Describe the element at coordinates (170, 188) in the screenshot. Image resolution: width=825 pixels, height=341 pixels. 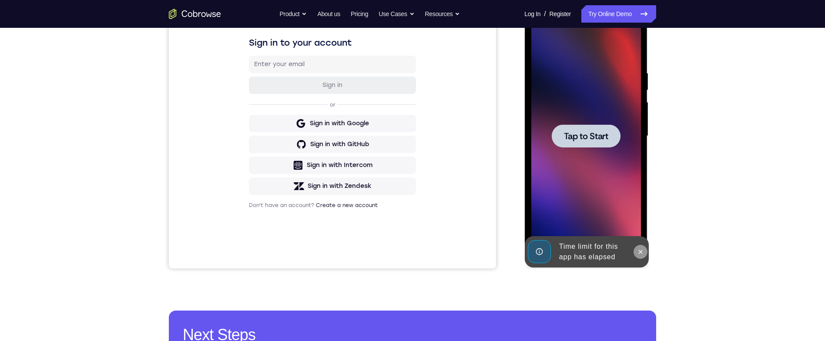
I see `div: Sign in with Intercom` at that location.